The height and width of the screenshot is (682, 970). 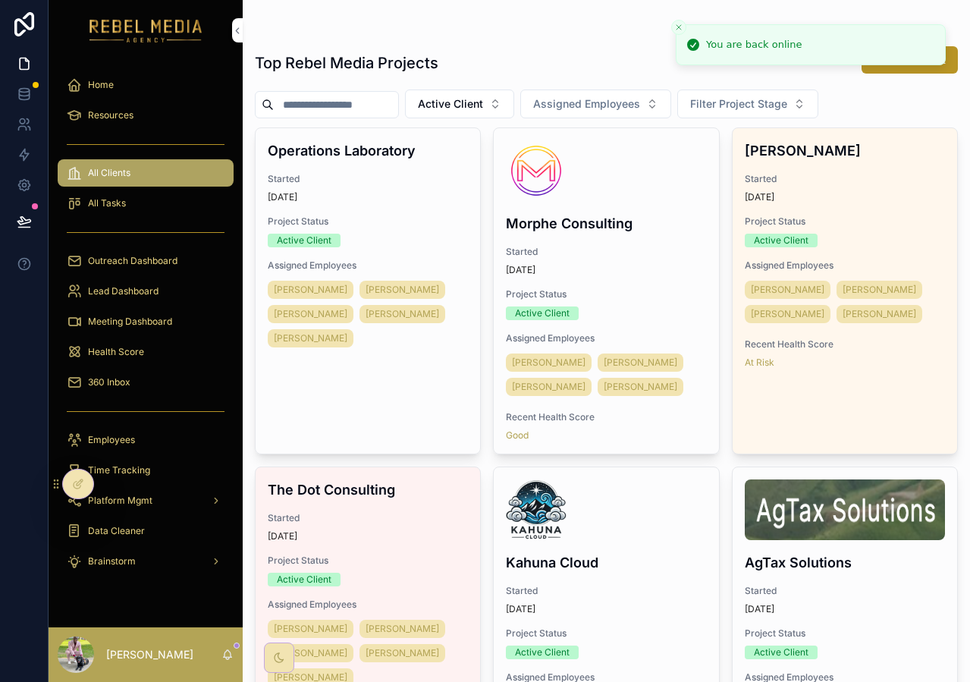 What do you see at coordinates (346, 63) in the screenshot?
I see `h1: Top Rebel Media Projects` at bounding box center [346, 63].